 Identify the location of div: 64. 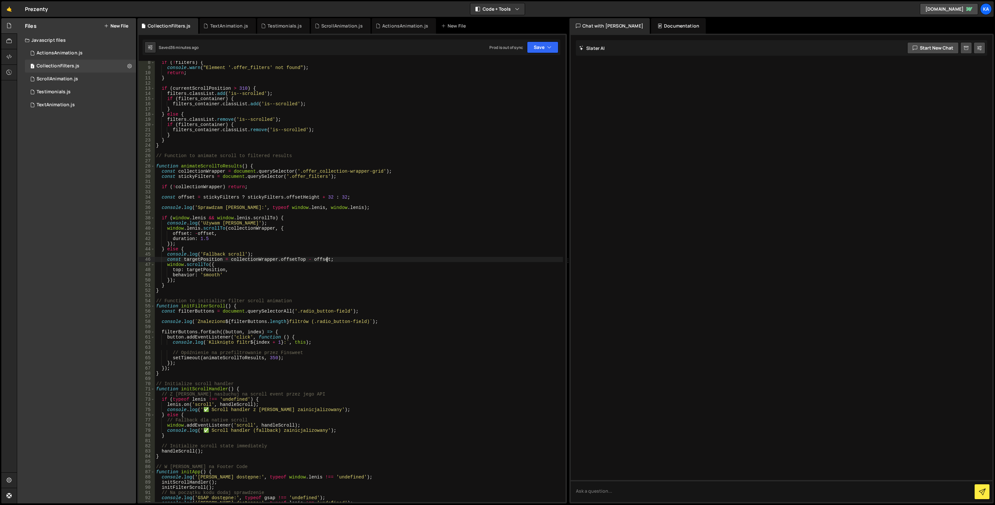
(147, 353).